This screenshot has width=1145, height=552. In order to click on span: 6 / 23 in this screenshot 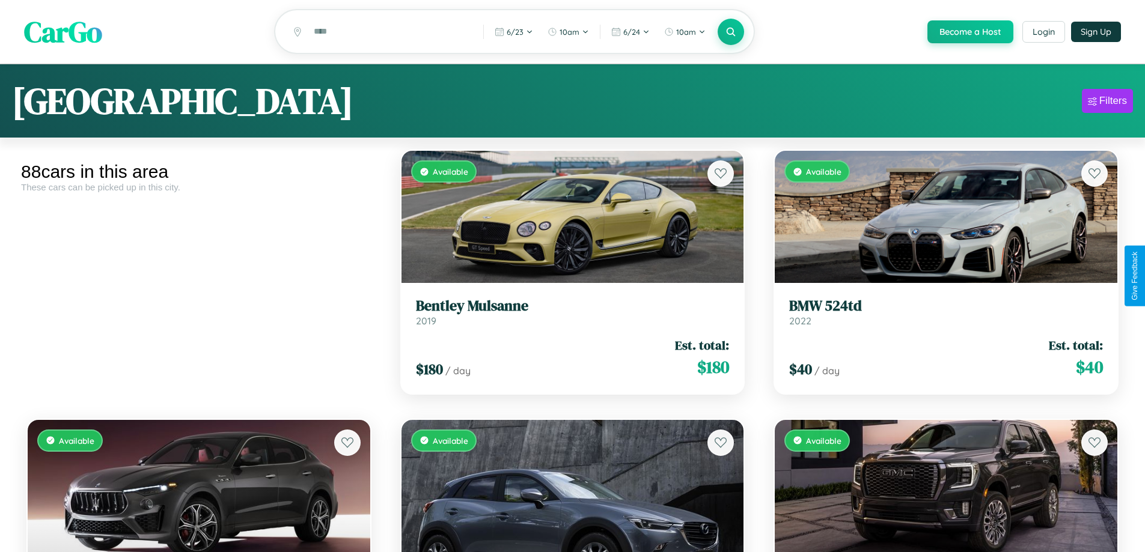, I will do `click(515, 32)`.